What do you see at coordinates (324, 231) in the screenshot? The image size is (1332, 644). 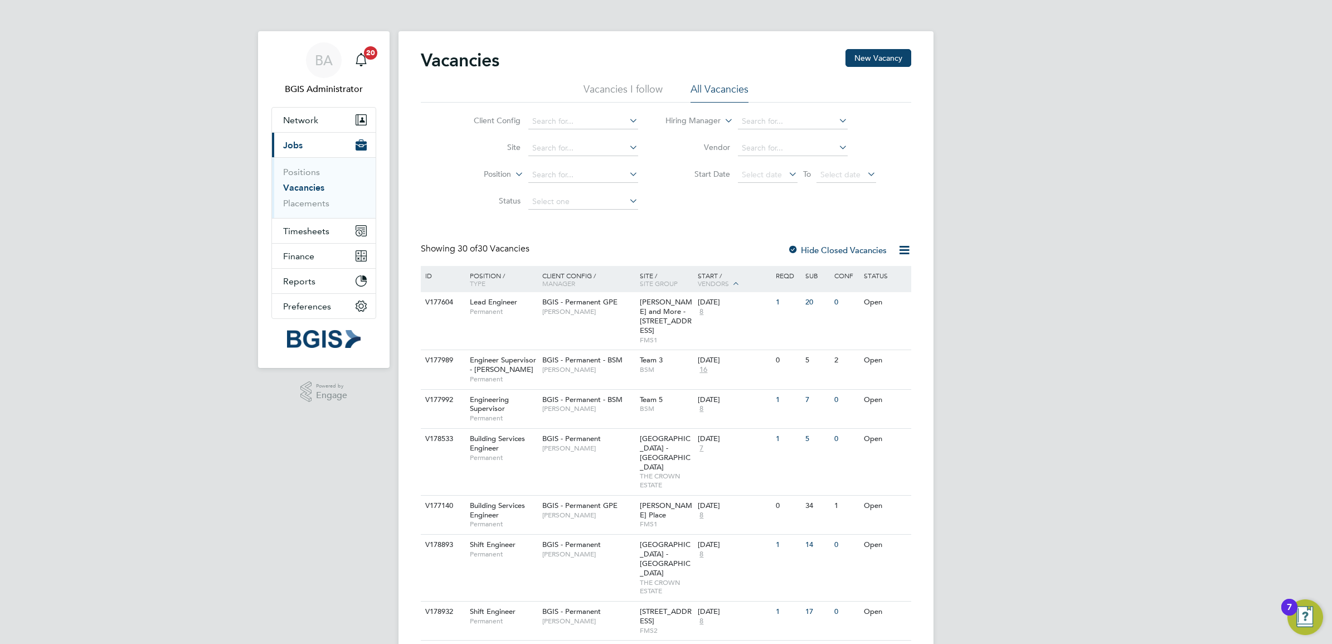 I see `button: Timesheets` at bounding box center [324, 231].